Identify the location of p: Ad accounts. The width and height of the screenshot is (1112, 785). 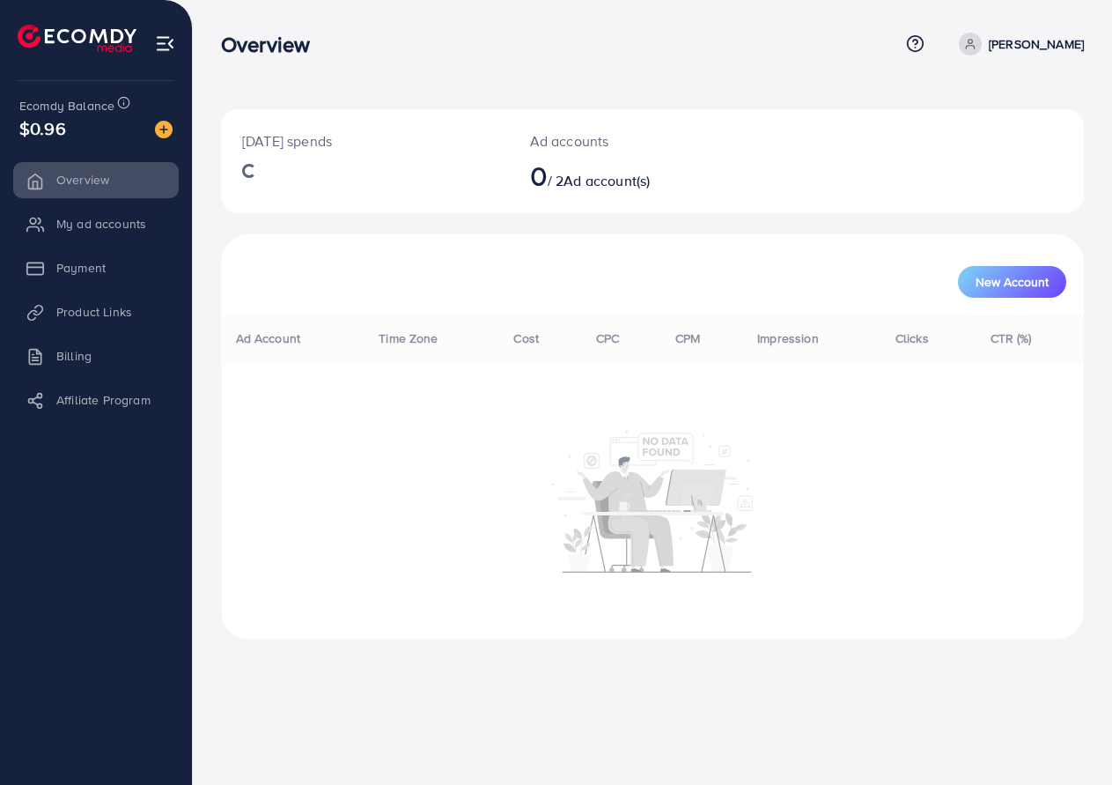
(616, 141).